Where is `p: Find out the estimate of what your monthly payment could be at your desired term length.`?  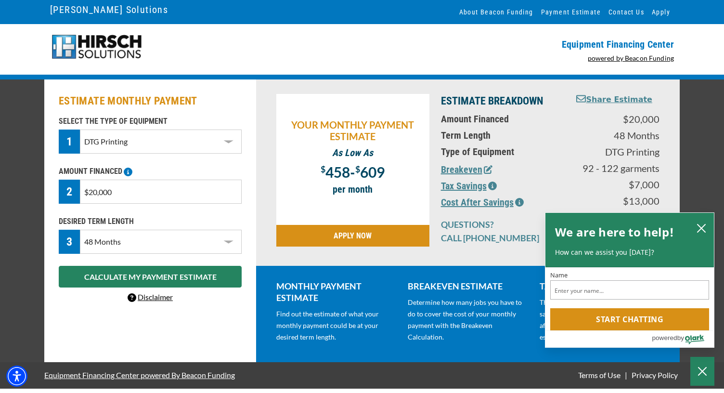 p: Find out the estimate of what your monthly payment could be at your desired term length. is located at coordinates (336, 325).